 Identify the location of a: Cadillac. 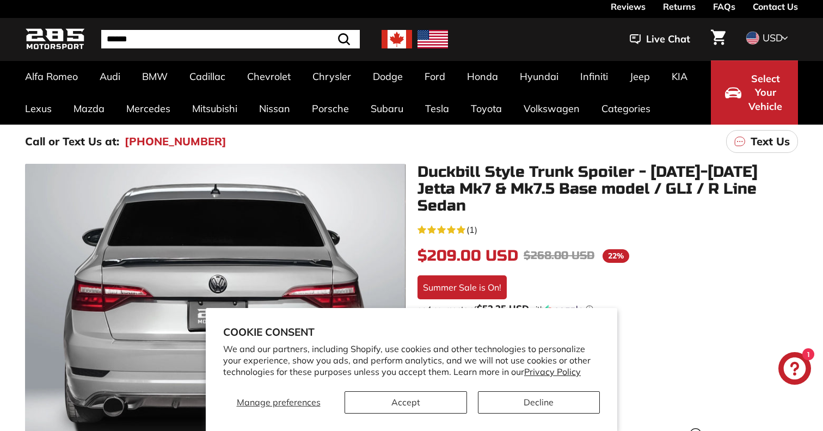
(207, 76).